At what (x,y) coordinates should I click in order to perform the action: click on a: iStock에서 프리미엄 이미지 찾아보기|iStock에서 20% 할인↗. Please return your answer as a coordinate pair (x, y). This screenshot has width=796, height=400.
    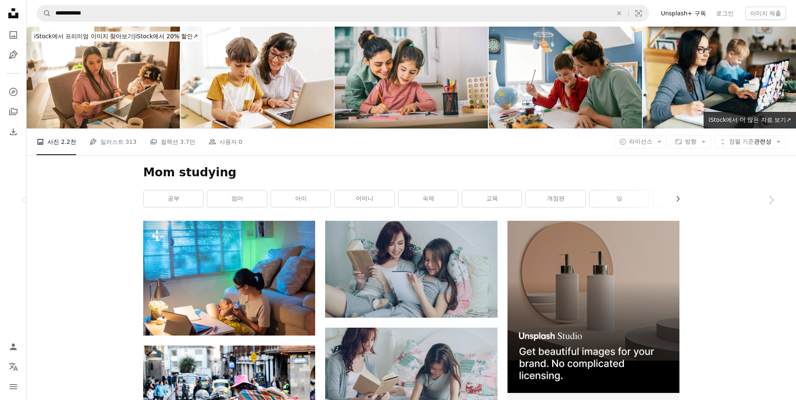
    Looking at the image, I should click on (116, 37).